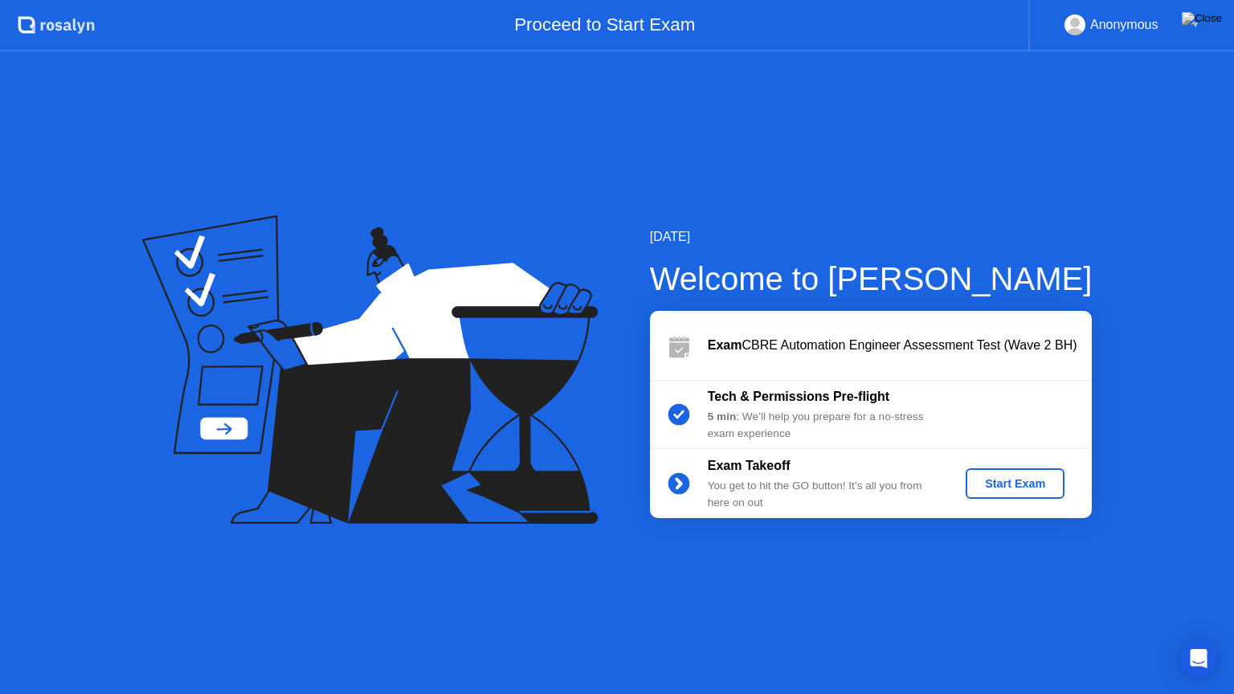 This screenshot has width=1234, height=694. Describe the element at coordinates (722, 416) in the screenshot. I see `b: 5 min` at that location.